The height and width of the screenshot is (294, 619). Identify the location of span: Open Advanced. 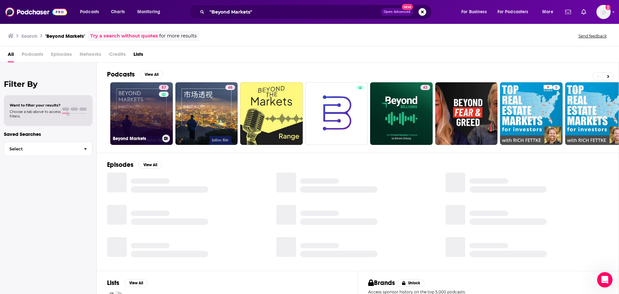
(397, 12).